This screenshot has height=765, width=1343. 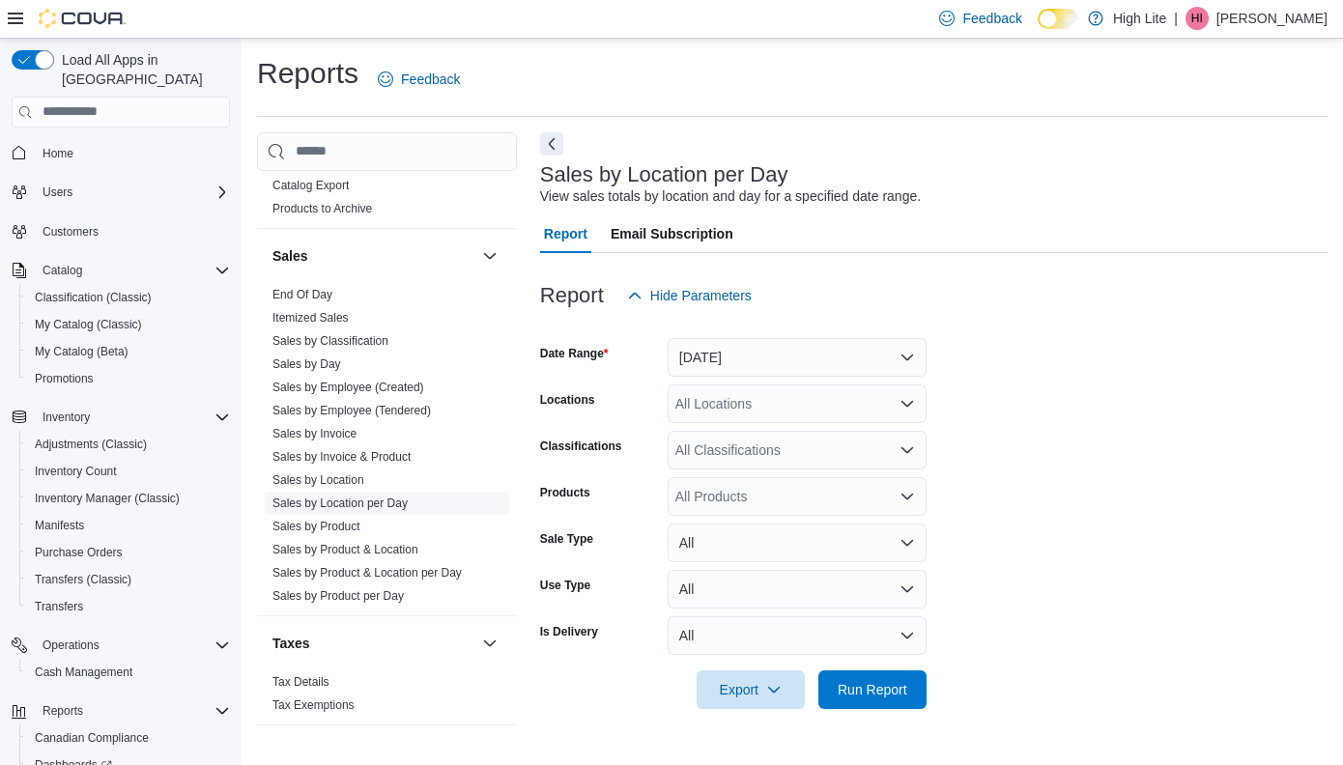 I want to click on a: Itemized Sales, so click(x=310, y=318).